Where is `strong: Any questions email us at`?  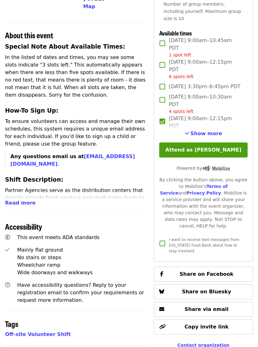 strong: Any questions email us at is located at coordinates (73, 160).